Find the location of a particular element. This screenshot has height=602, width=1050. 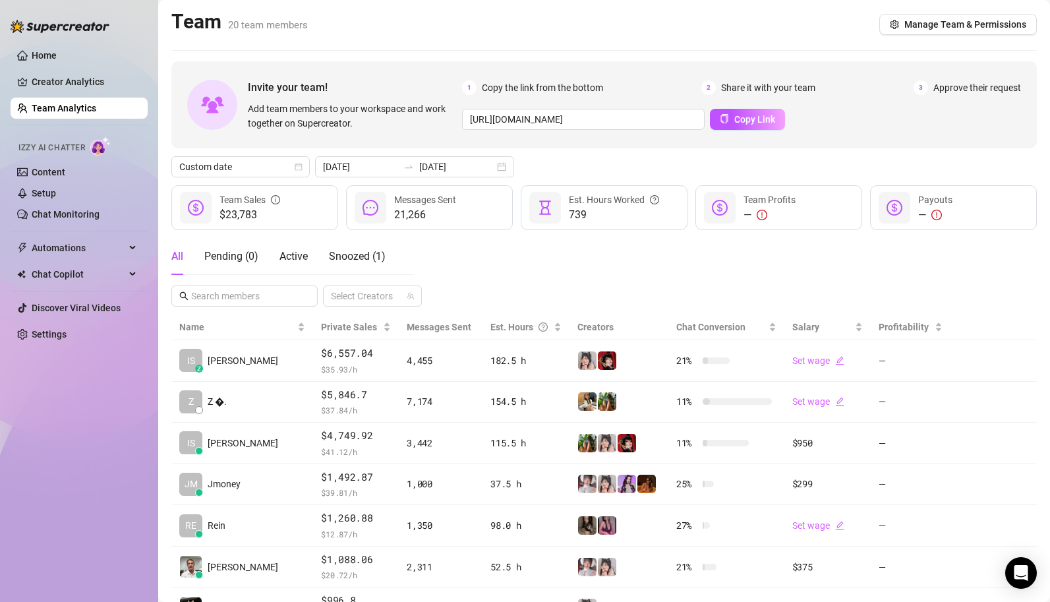

span: 21,266 is located at coordinates (425, 215).